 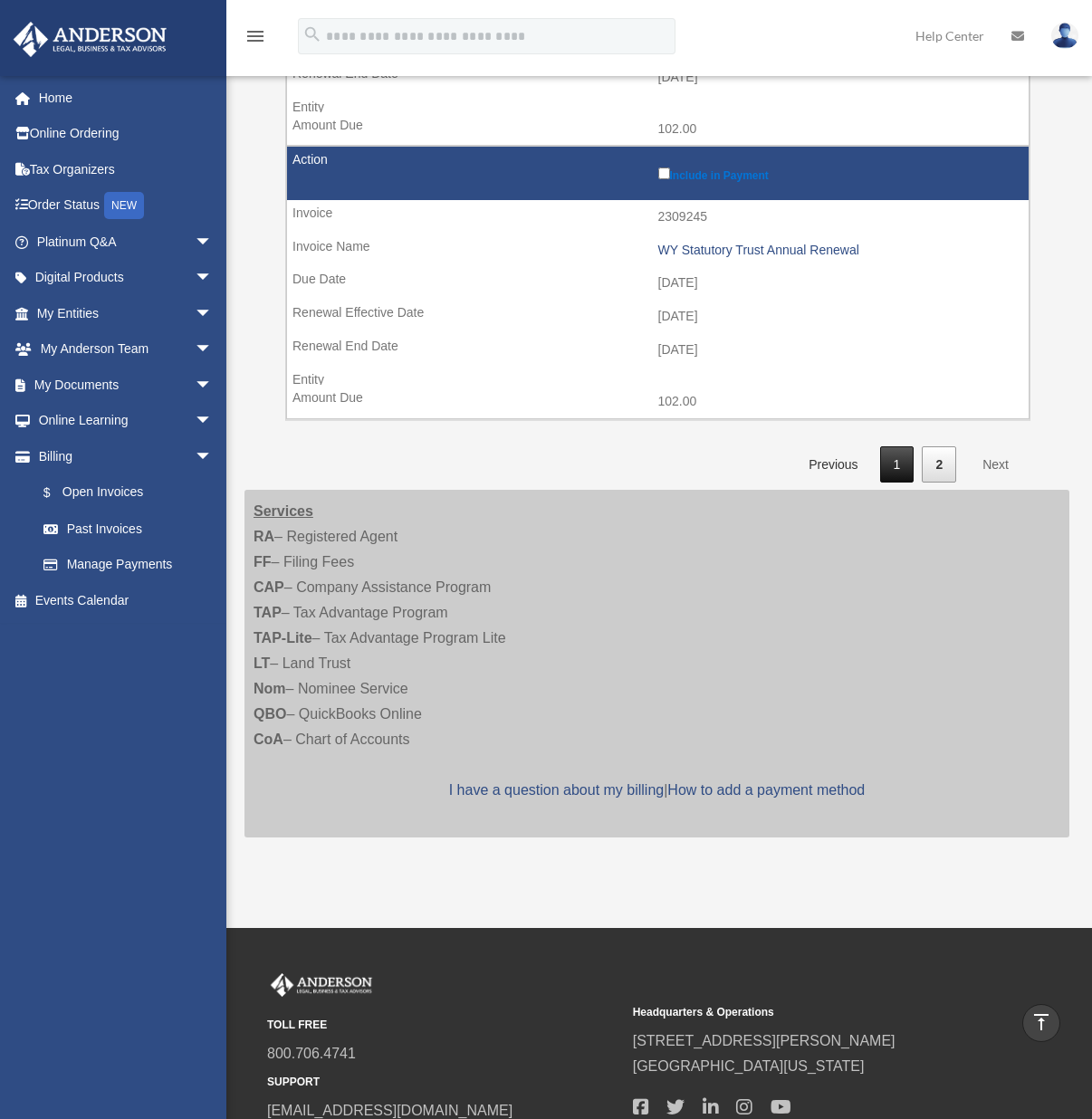 What do you see at coordinates (264, 536) in the screenshot?
I see `strong: RA` at bounding box center [264, 536].